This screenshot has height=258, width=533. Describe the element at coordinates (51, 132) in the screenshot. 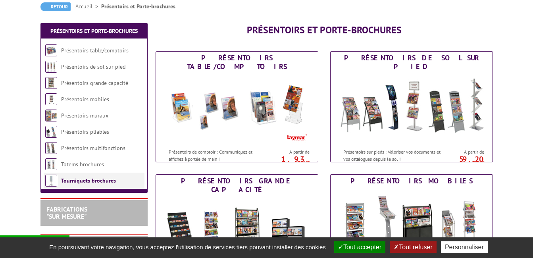

I see `img: Présentoirs pliables` at that location.